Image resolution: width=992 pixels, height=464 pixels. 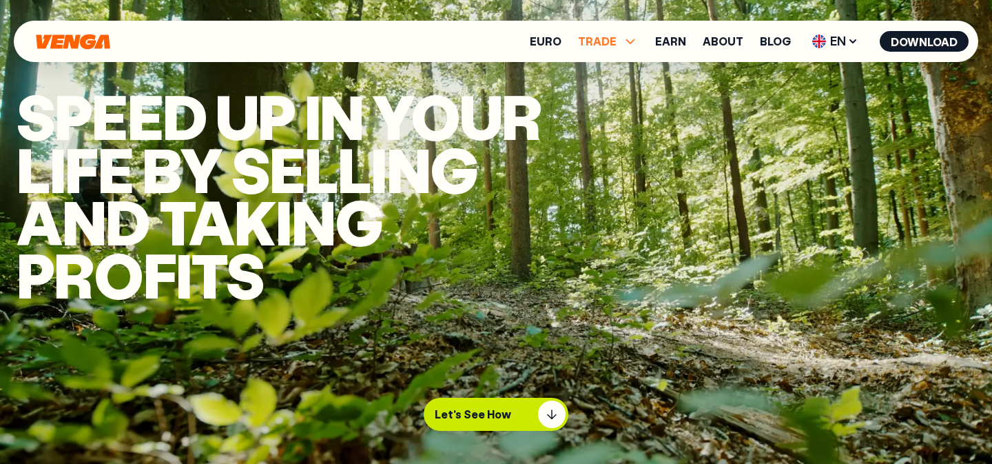 I want to click on a: About, so click(x=723, y=41).